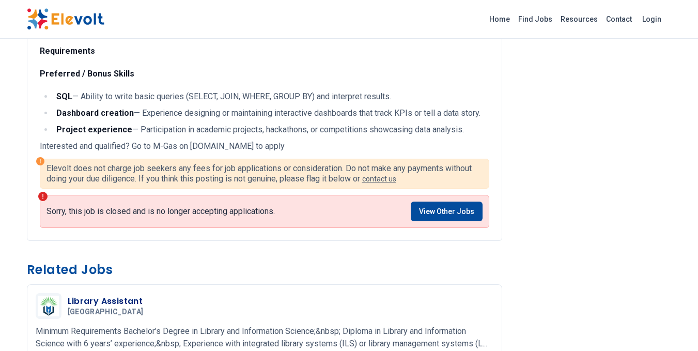  I want to click on strong: Preferred / Bonus Skills, so click(87, 73).